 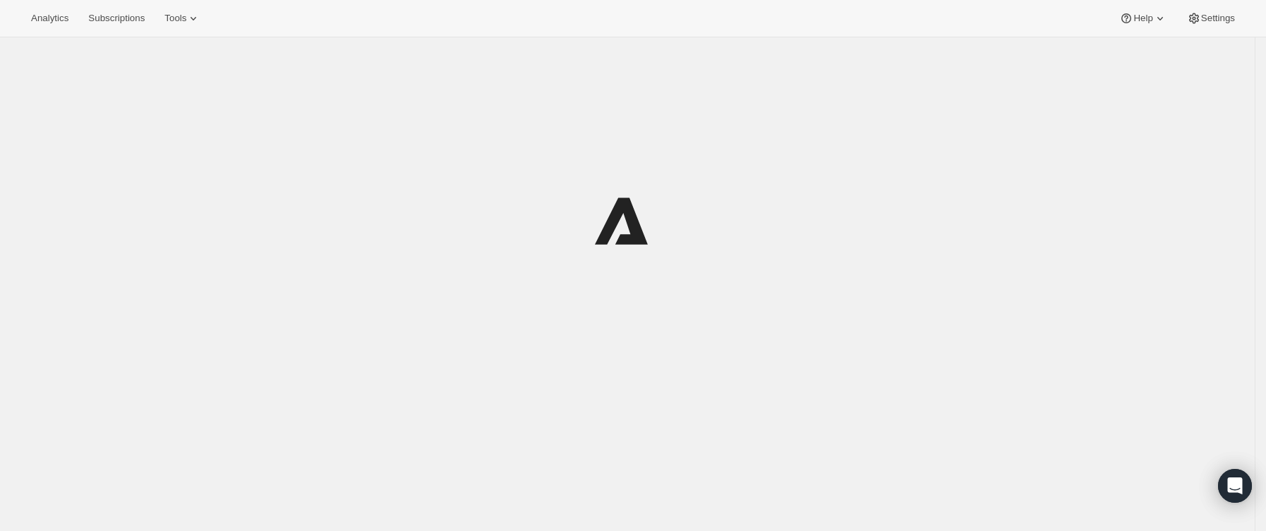 I want to click on span: Settings, so click(x=1218, y=18).